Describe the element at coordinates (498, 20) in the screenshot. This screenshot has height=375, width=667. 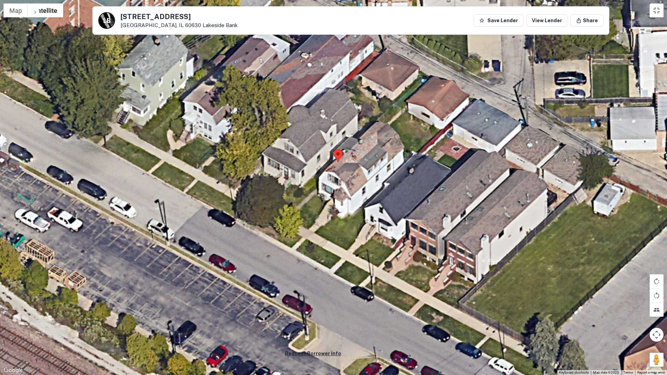
I see `button: Save Lender` at that location.